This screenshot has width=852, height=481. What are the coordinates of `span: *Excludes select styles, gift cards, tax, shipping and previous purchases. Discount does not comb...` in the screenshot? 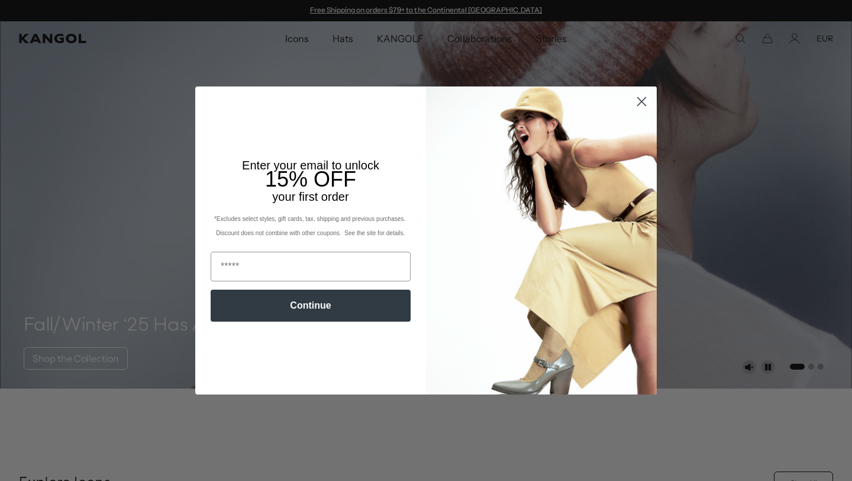 It's located at (311, 226).